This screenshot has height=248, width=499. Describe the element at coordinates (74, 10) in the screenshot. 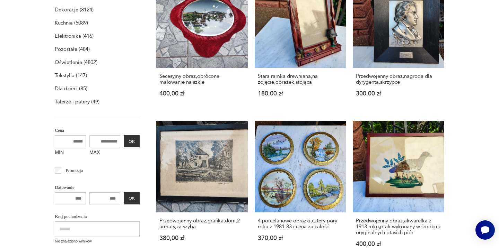

I see `p: Dekoracje (8124)` at that location.